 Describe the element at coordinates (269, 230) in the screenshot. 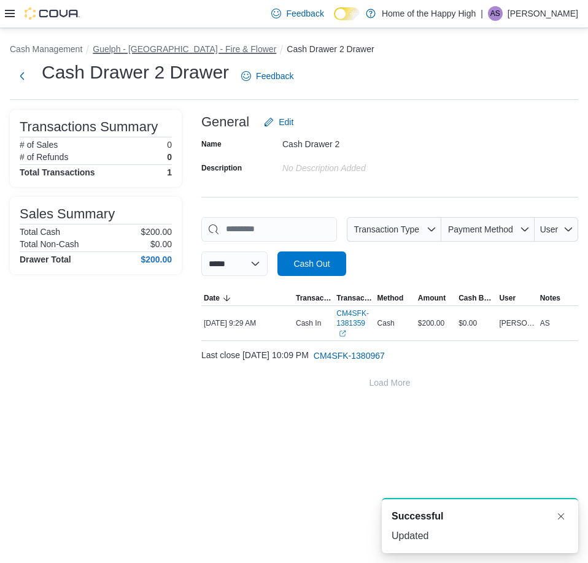

I see `input: This is a search bar. As you type, the results lower in the page will automatically filter.` at that location.